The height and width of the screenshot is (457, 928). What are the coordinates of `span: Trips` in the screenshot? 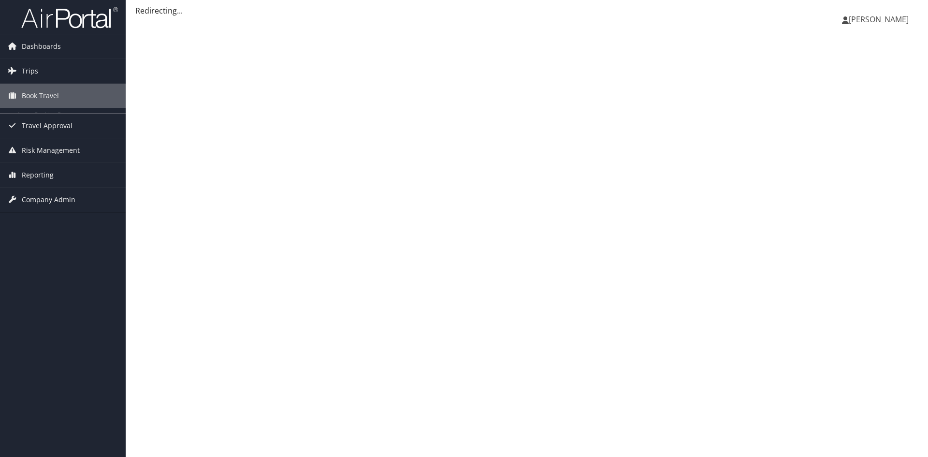 It's located at (30, 71).